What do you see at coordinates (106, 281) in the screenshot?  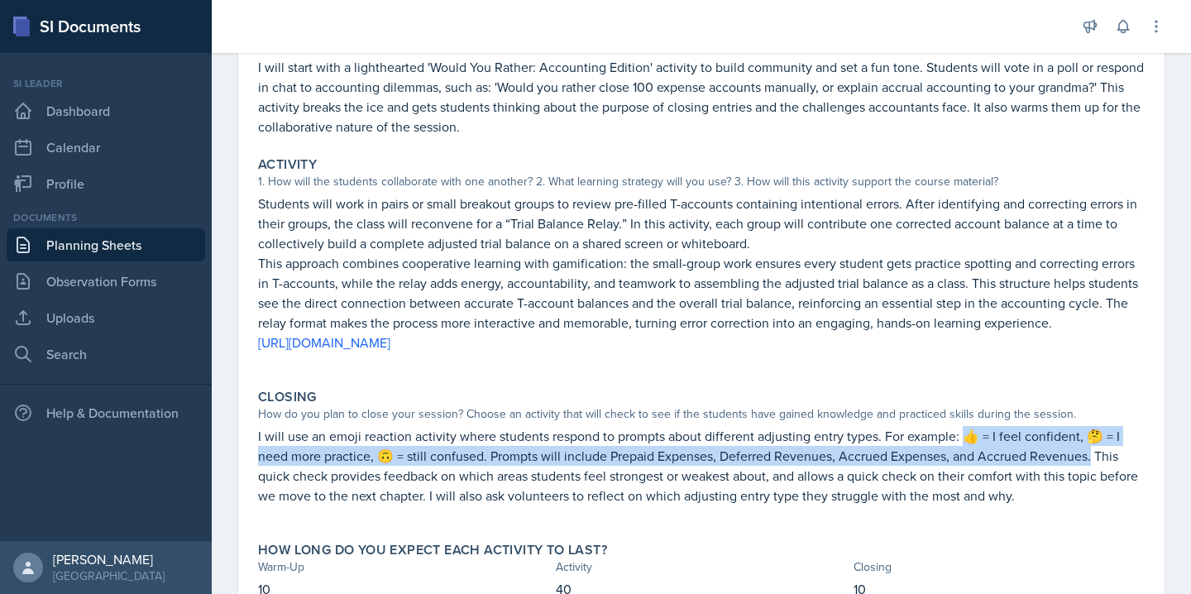 I see `a: Observation Forms` at bounding box center [106, 281].